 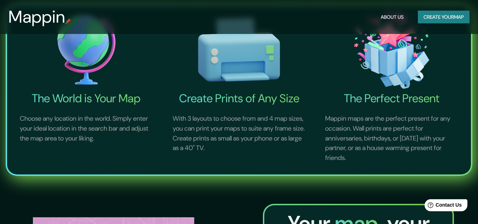 What do you see at coordinates (392, 17) in the screenshot?
I see `button: About Us` at bounding box center [392, 17].